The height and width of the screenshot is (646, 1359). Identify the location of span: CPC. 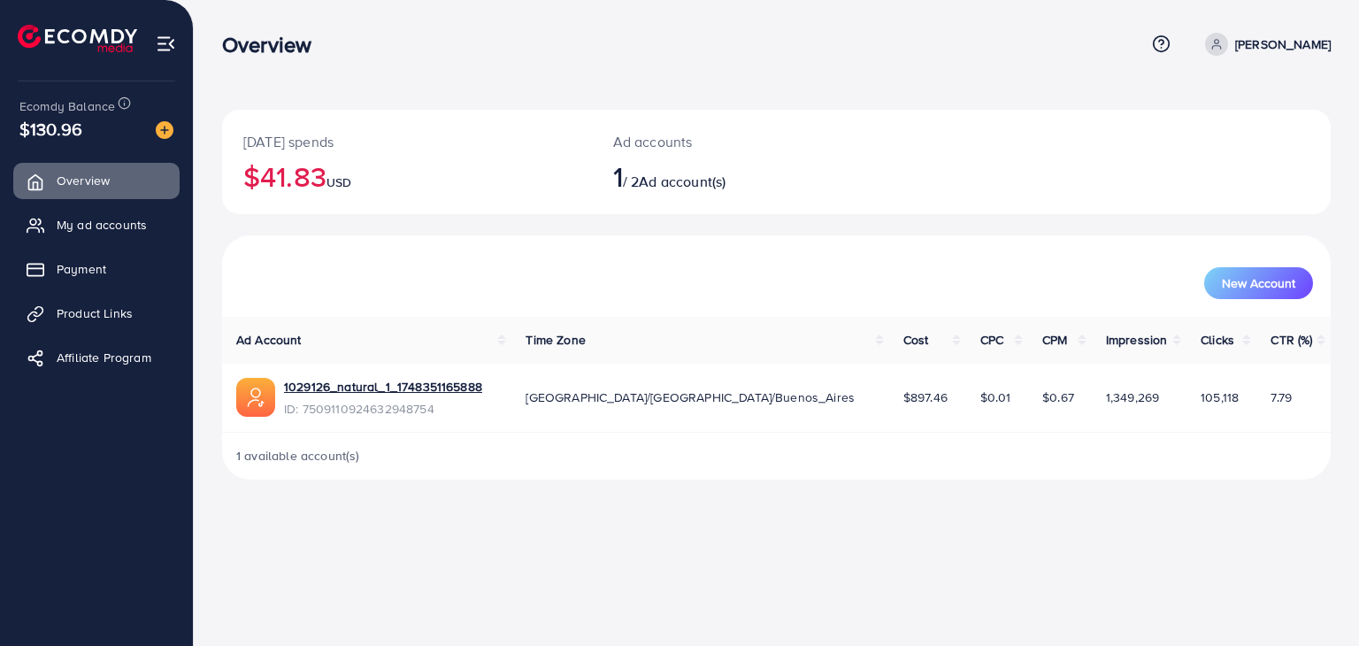
(992, 340).